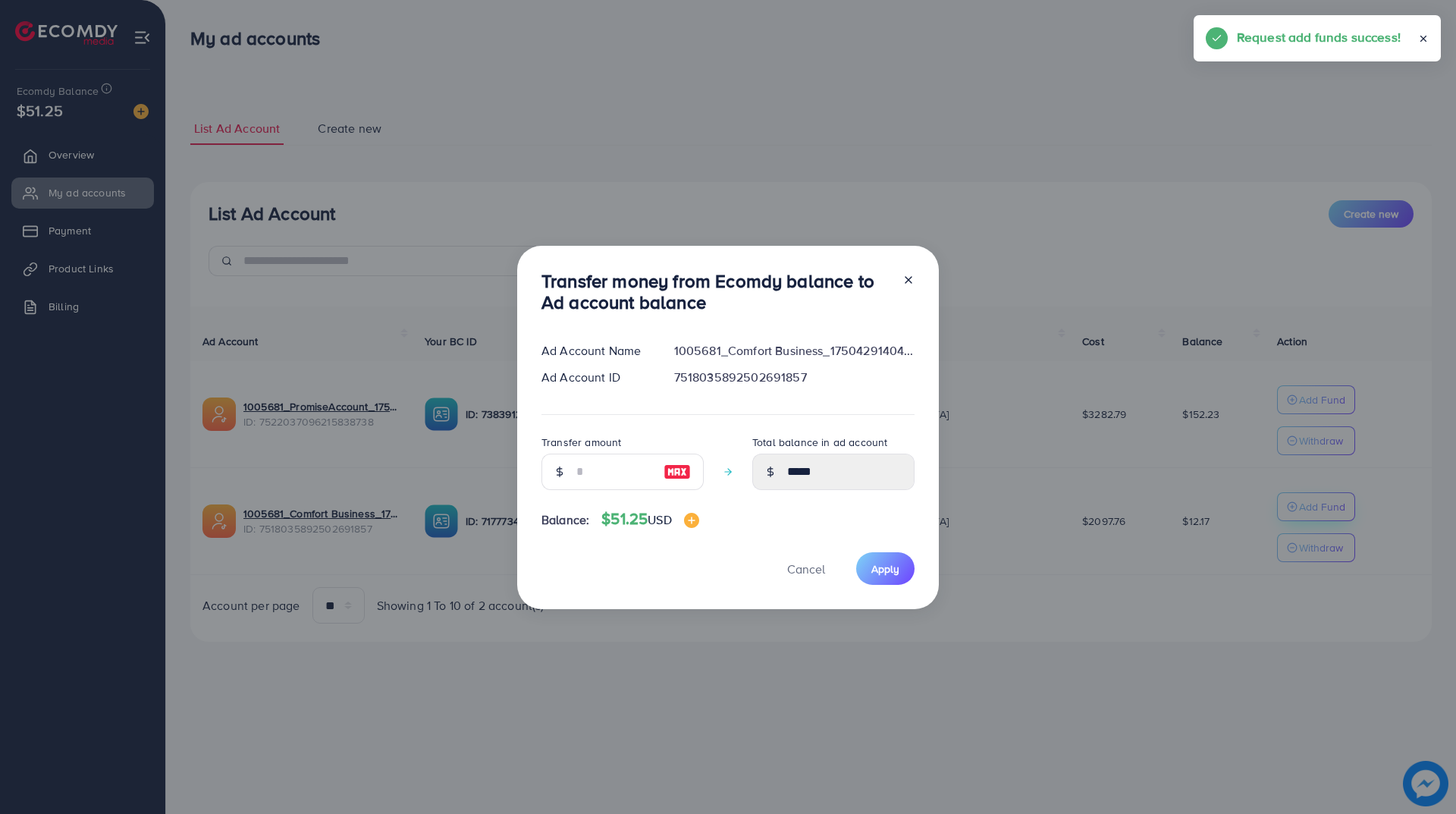 Image resolution: width=1456 pixels, height=814 pixels. What do you see at coordinates (820, 442) in the screenshot?
I see `label: Total balance in ad account` at bounding box center [820, 442].